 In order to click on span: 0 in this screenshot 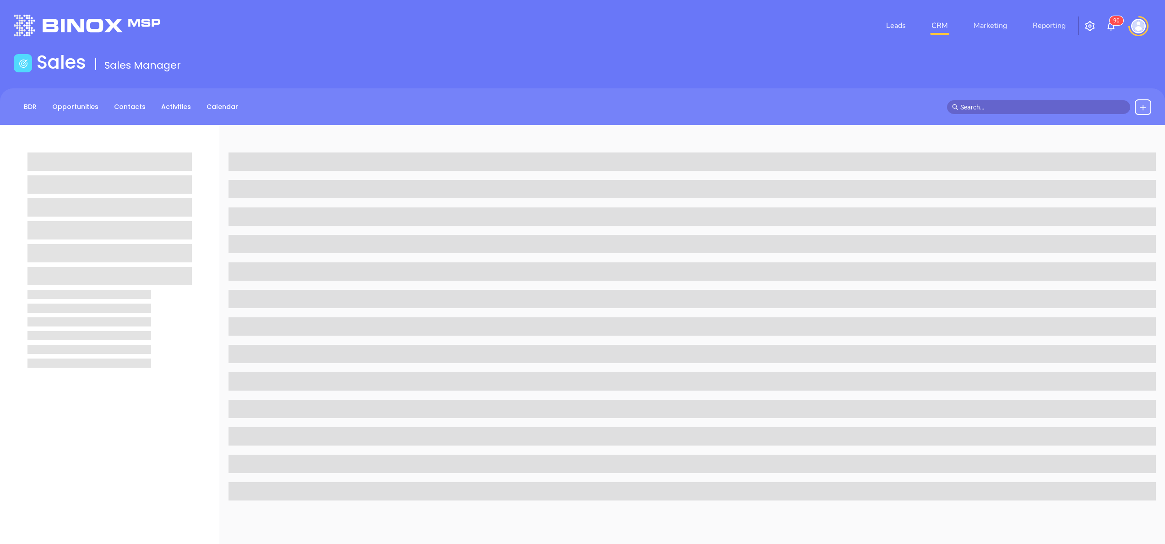, I will do `click(1118, 21)`.